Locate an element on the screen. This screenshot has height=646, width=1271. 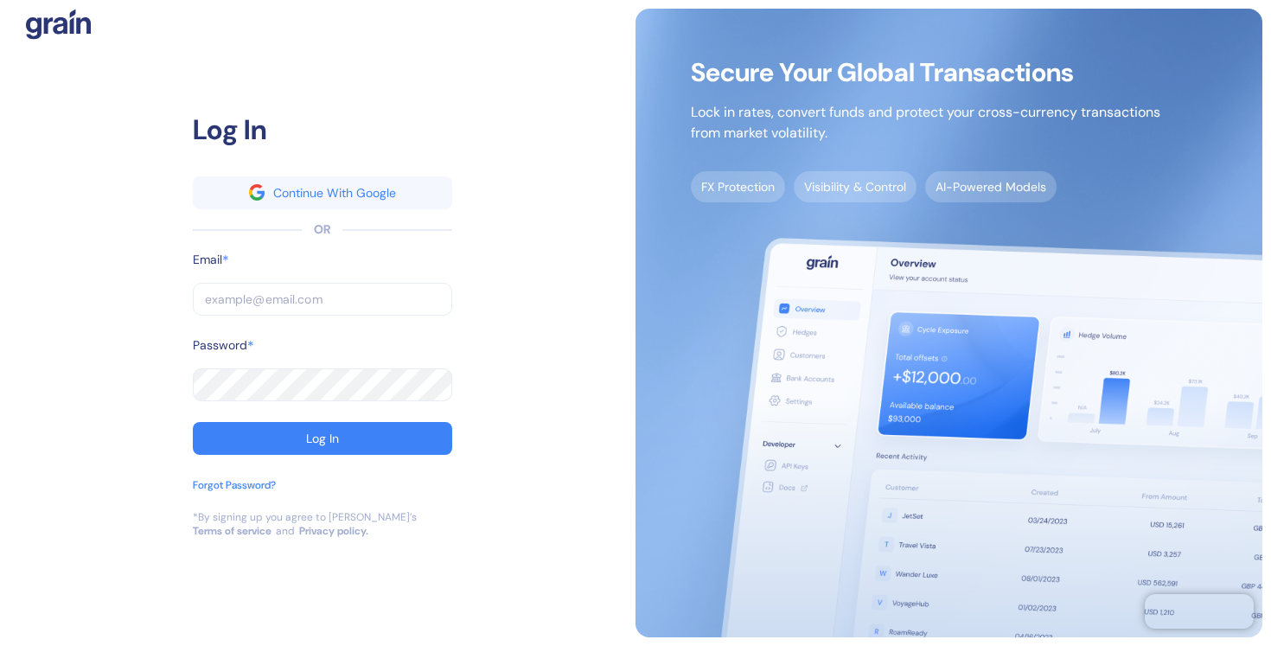
span: Secure Your Global Transactions is located at coordinates (925, 73).